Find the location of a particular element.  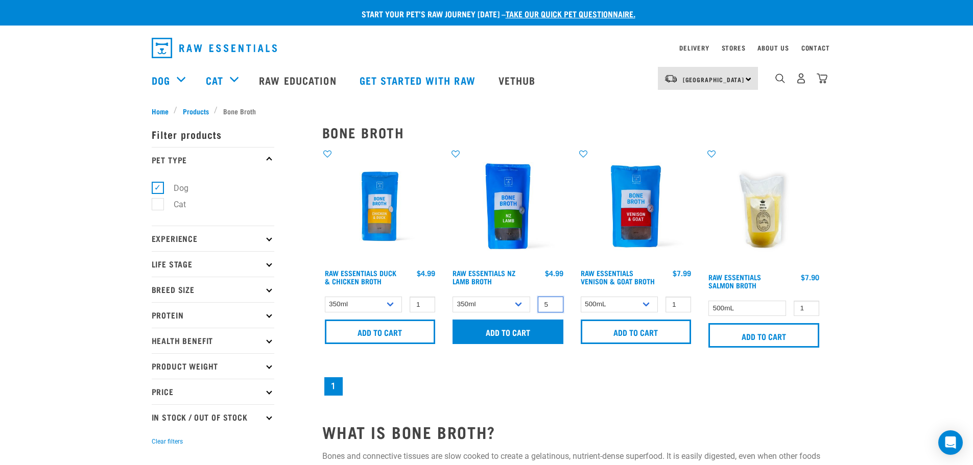

p: Price is located at coordinates (213, 392).